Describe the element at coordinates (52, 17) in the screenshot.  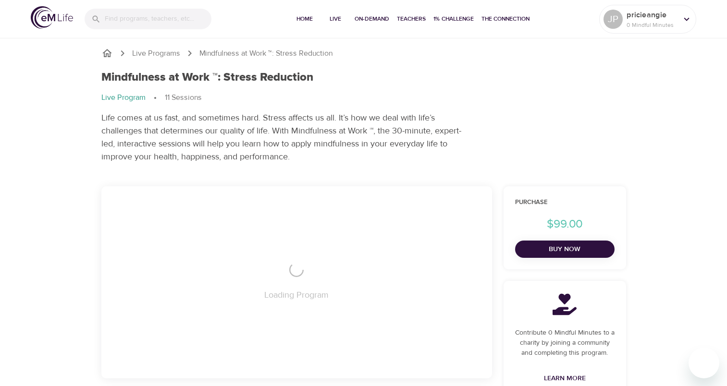
I see `img: logo` at that location.